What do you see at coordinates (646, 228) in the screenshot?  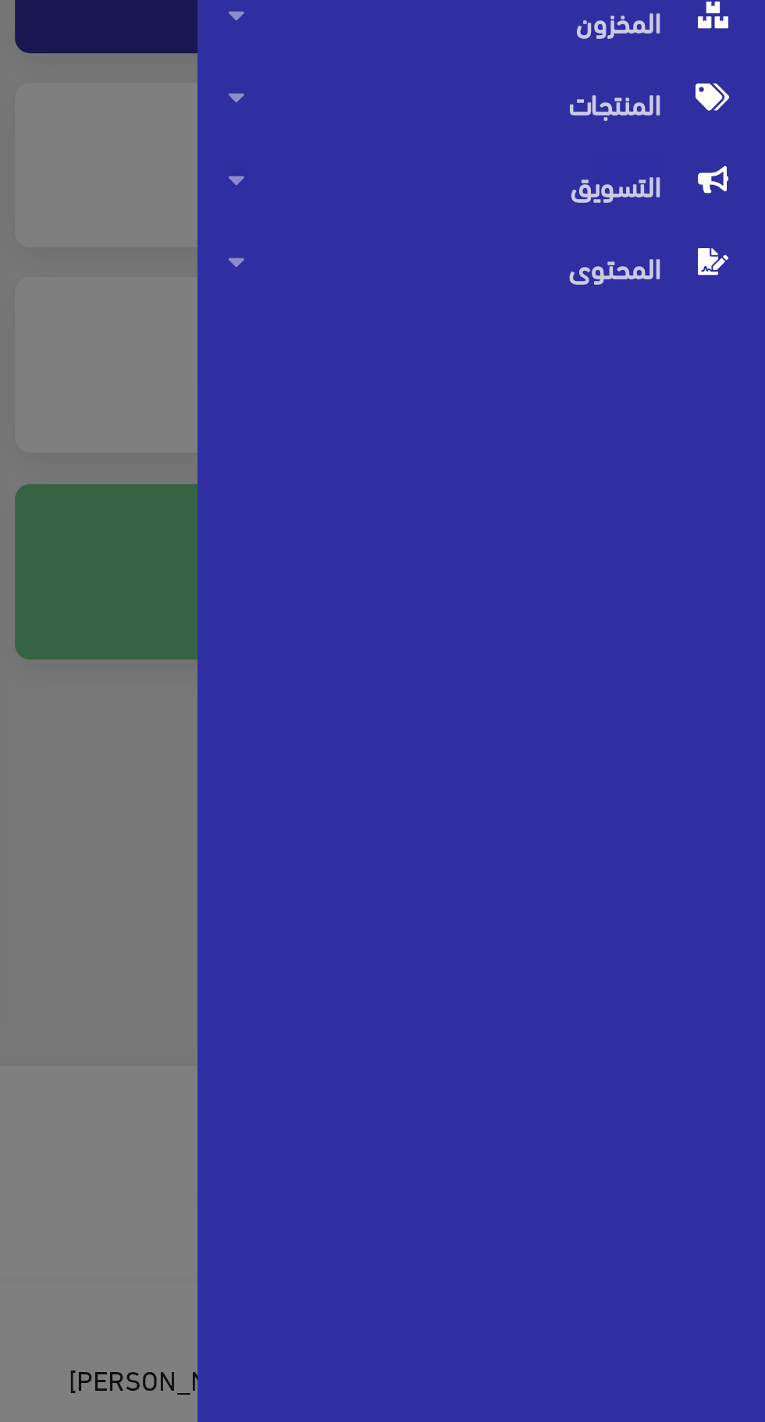 I see `a: التقارير` at bounding box center [646, 228].